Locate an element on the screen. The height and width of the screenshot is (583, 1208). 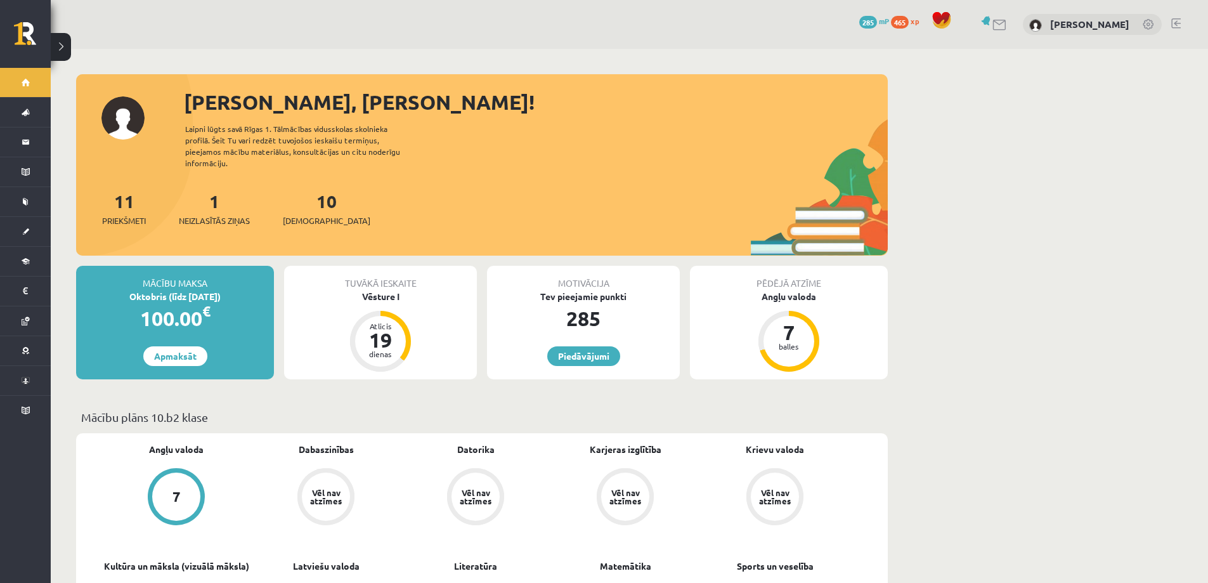
a: Apmaksāt is located at coordinates (175, 356).